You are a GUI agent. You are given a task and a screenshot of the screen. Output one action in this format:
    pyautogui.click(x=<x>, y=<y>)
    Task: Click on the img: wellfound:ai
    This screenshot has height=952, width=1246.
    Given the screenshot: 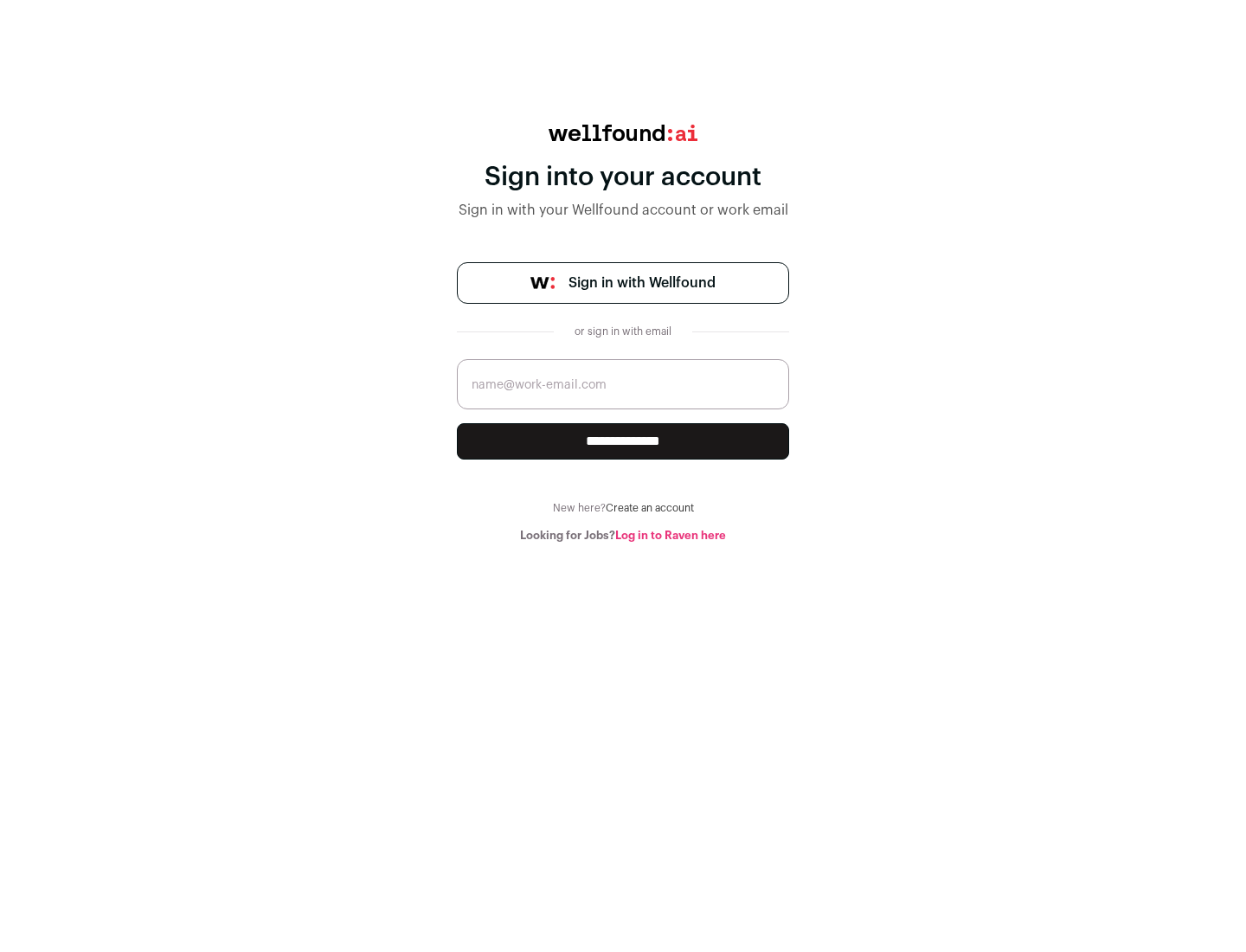 What is the action you would take?
    pyautogui.click(x=623, y=133)
    